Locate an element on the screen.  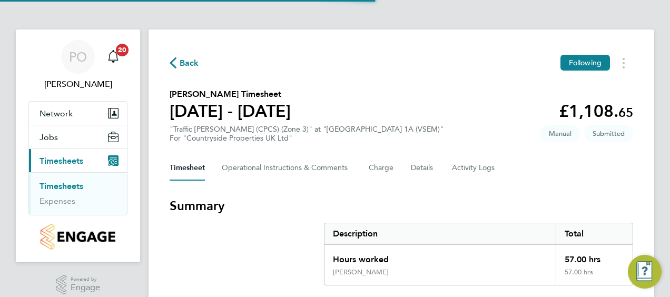
button: Following is located at coordinates (585, 63).